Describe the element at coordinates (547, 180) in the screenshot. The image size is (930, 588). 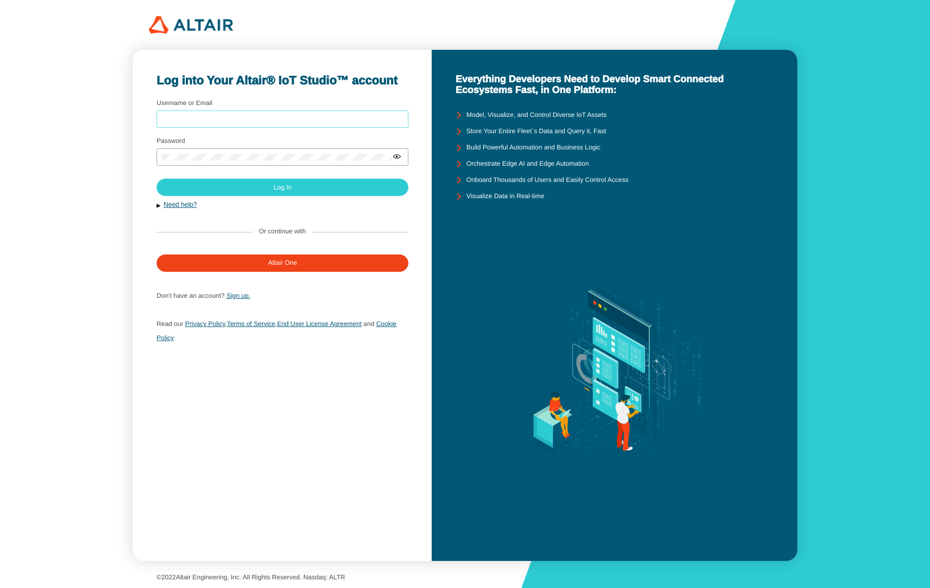
I see `unity-typography: Onboard Thousands of Users and Easily Control Access` at that location.